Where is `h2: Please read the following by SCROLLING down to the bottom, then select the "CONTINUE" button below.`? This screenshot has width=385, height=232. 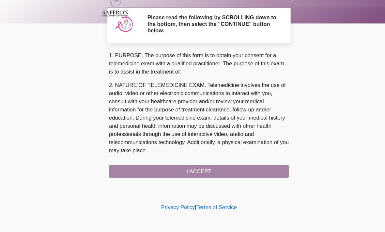
h2: Please read the following by SCROLLING down to the bottom, then select the "CONTINUE" button below. is located at coordinates (206, 32).